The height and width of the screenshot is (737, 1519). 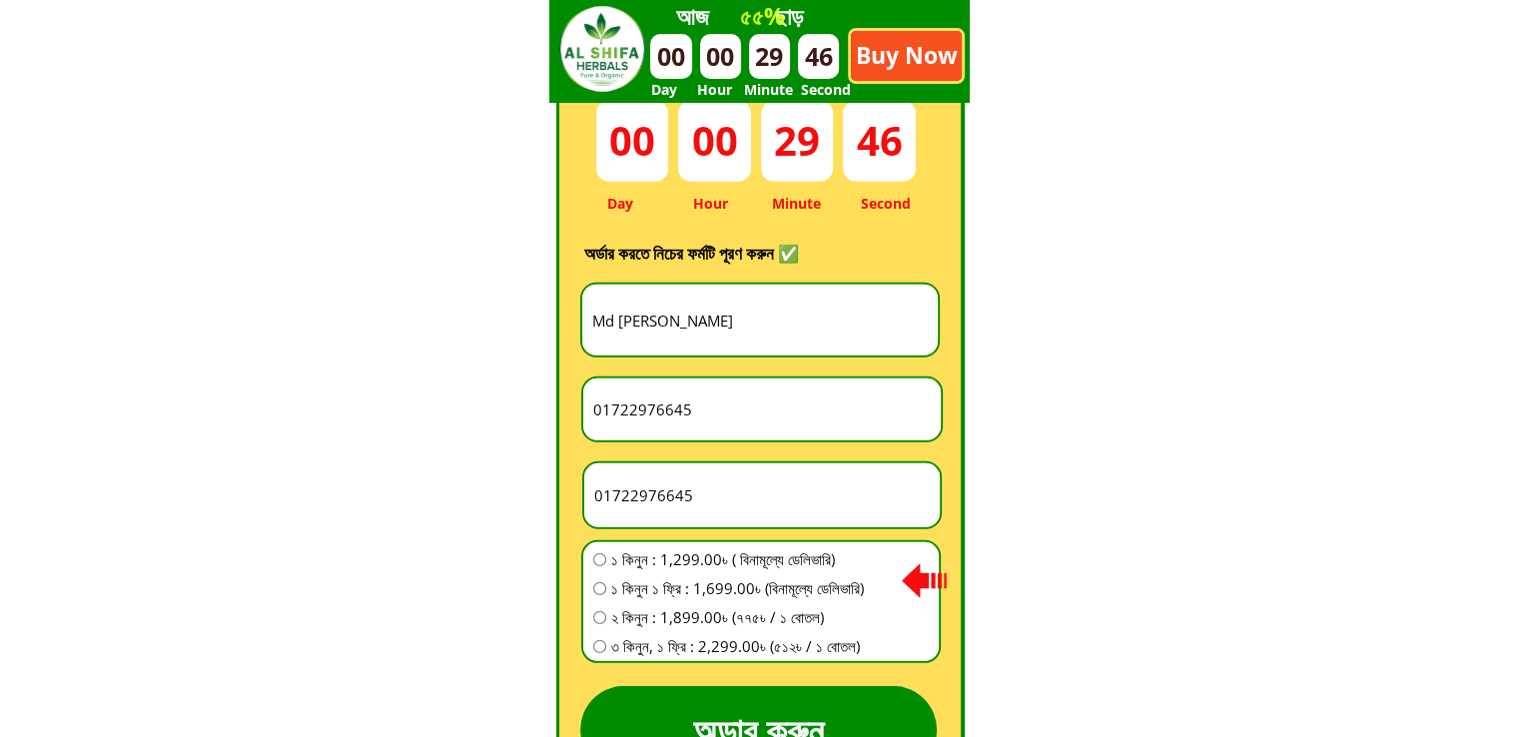 I want to click on span: ৩ কিনুন, ১ ফ্রি : 2,299.00৳ (৫১২৳ / ১ বোতল), so click(x=737, y=646).